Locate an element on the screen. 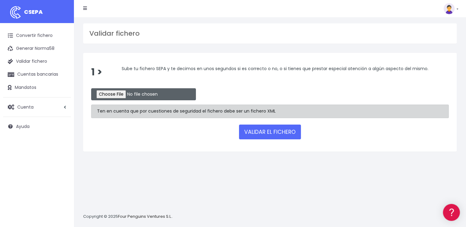  a: Generar Norma58 is located at coordinates (37, 49).